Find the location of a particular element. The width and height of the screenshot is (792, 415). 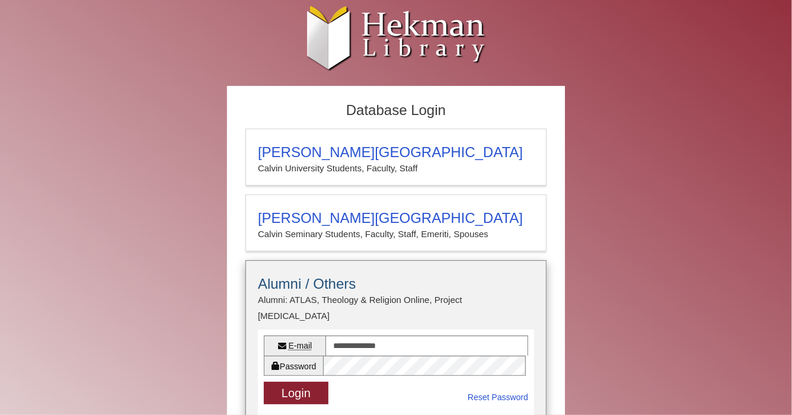

label: Password is located at coordinates (293, 366).